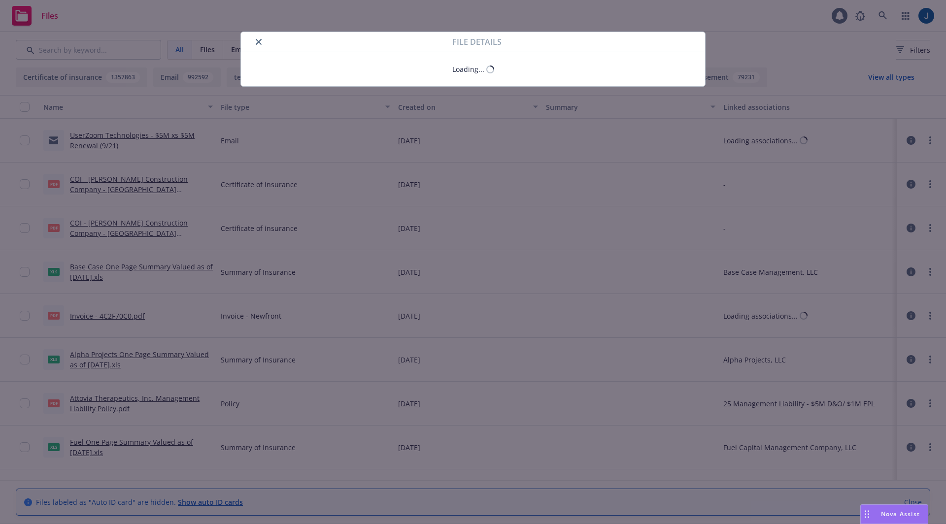  Describe the element at coordinates (900, 514) in the screenshot. I see `span: Nova Assist` at that location.